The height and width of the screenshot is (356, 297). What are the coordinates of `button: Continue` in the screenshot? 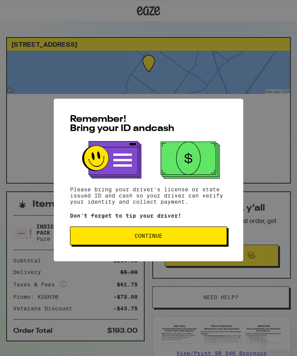 It's located at (148, 234).